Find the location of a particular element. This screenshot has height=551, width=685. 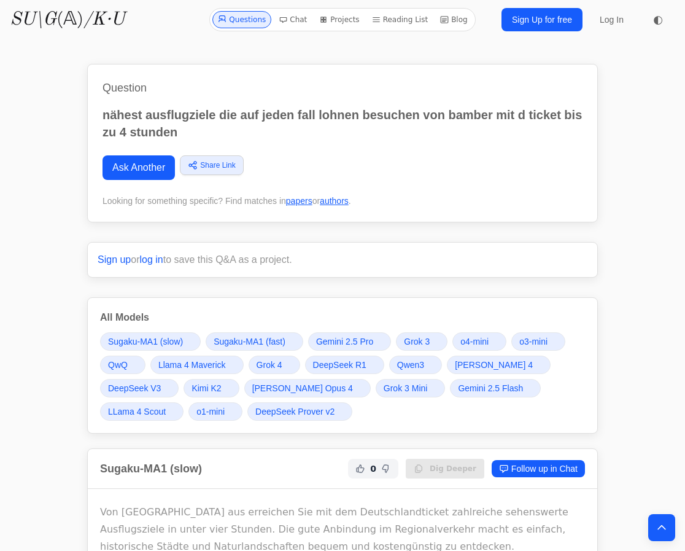

span: Sugaku-MA1 (fast) is located at coordinates (249, 342).